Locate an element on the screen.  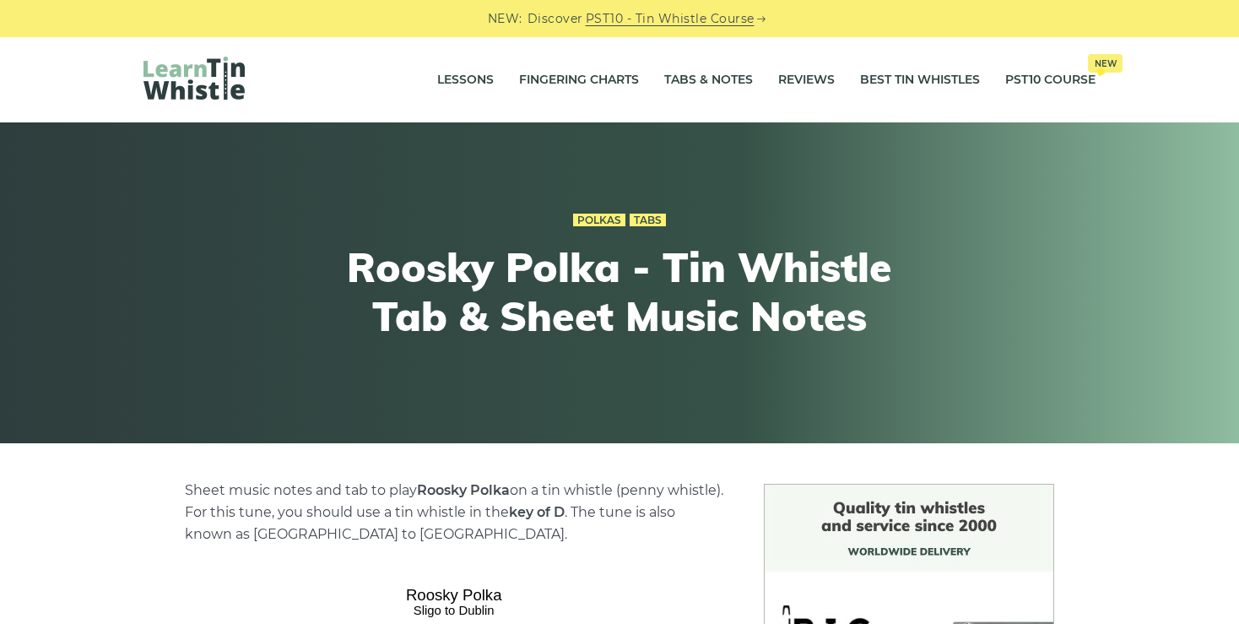
a: Best Tin Whistles is located at coordinates (920, 80).